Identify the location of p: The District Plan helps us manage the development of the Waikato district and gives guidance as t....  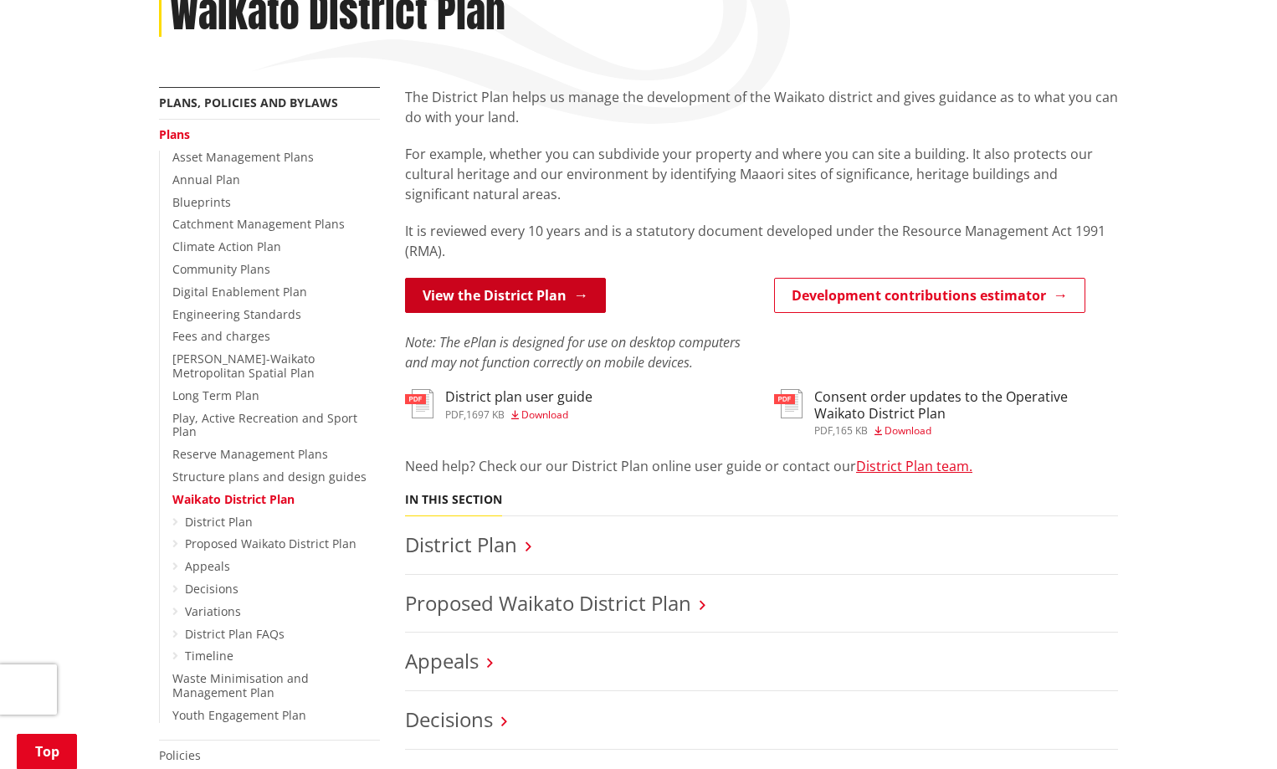
(762, 107).